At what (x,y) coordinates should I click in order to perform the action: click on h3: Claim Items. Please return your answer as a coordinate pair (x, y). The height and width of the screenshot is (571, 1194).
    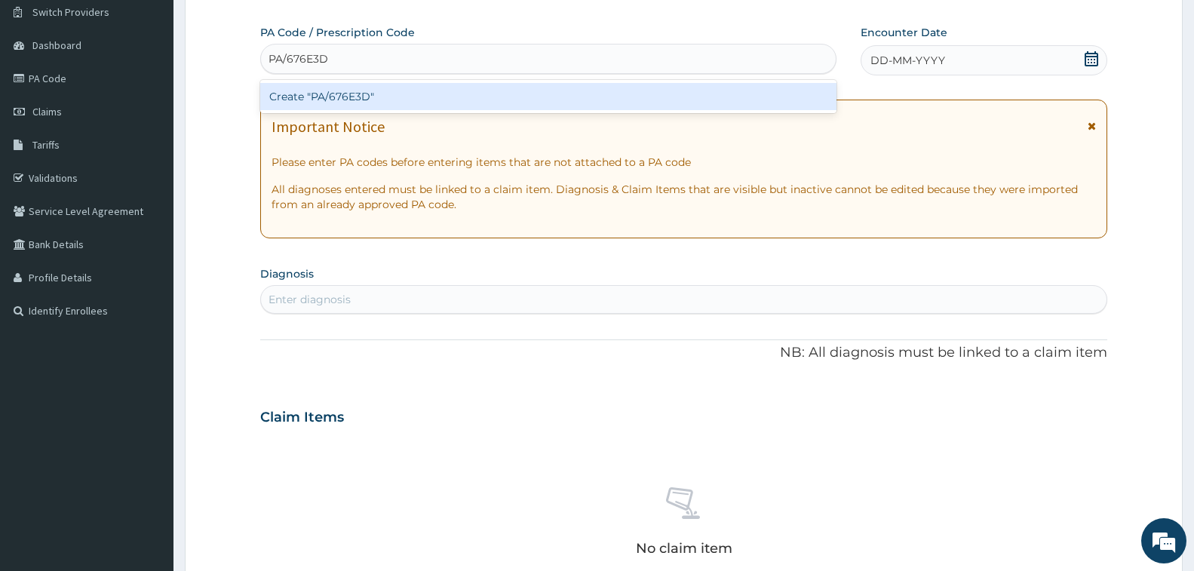
    Looking at the image, I should click on (302, 418).